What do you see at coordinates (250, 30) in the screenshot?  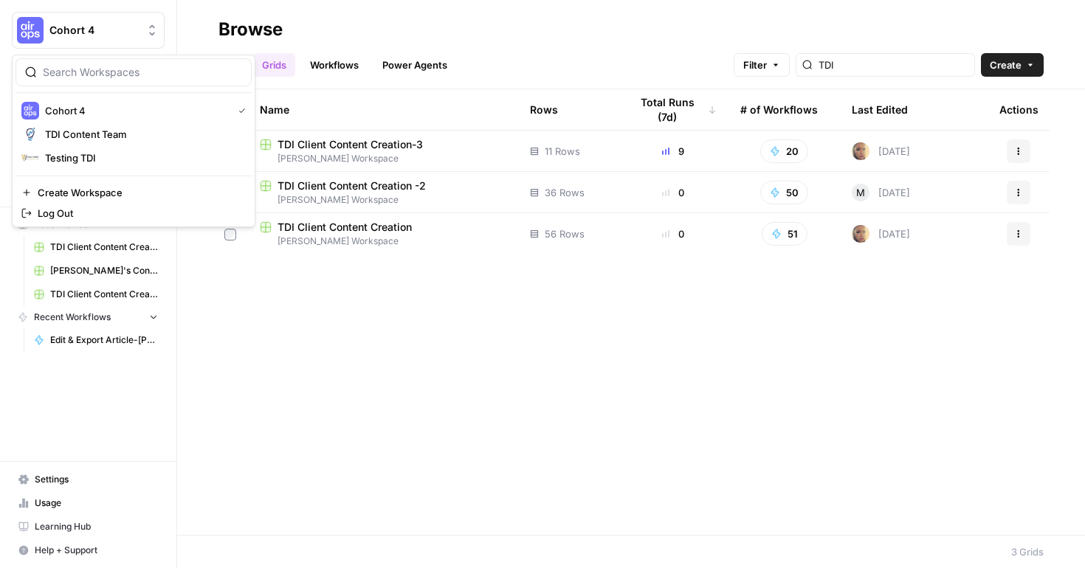 I see `div: Browse` at bounding box center [250, 30].